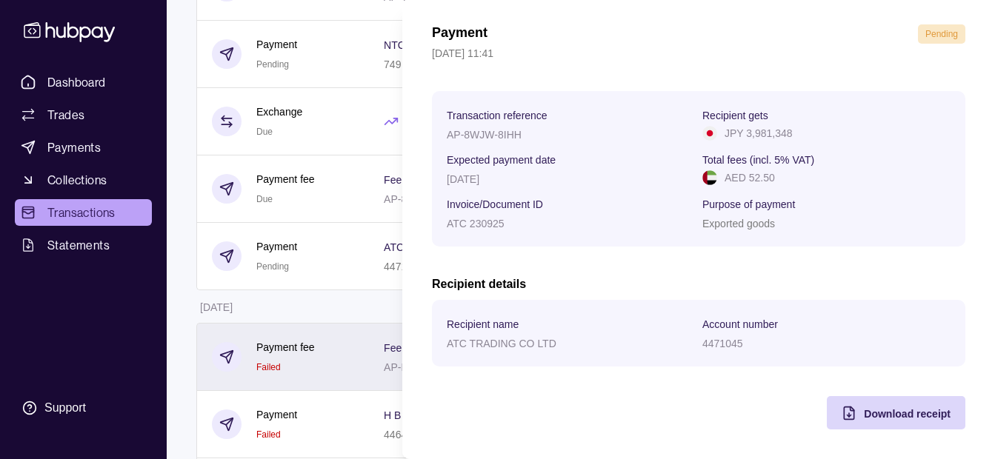 The width and height of the screenshot is (995, 459). I want to click on p: Recipient gets, so click(735, 116).